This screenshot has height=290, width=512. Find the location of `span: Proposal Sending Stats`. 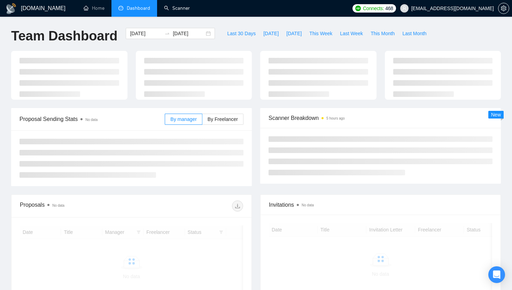

span: Proposal Sending Stats is located at coordinates (92, 119).